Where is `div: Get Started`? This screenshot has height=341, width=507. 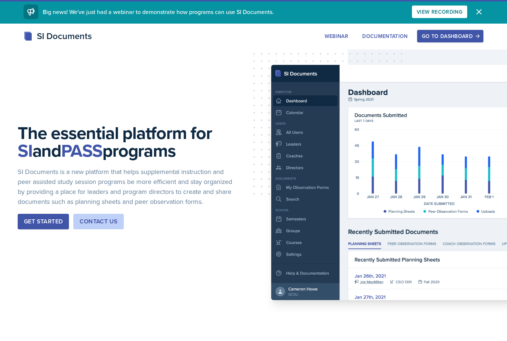
div: Get Started is located at coordinates (43, 221).